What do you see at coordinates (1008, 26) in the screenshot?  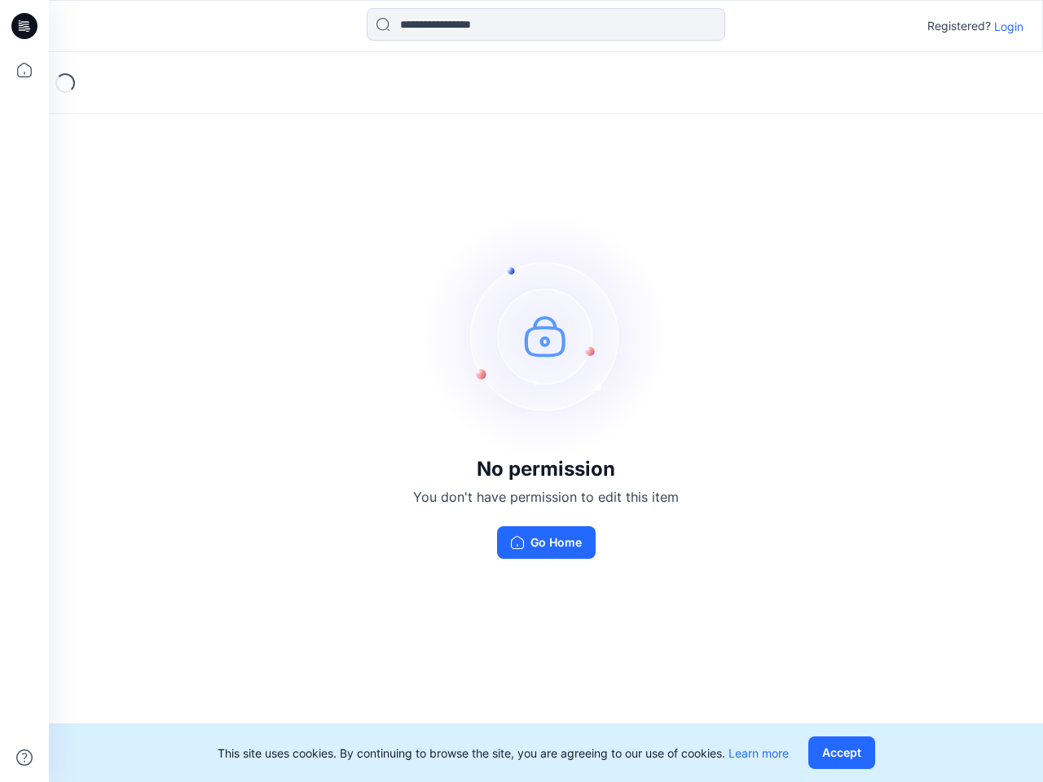 I see `p: Login` at bounding box center [1008, 26].